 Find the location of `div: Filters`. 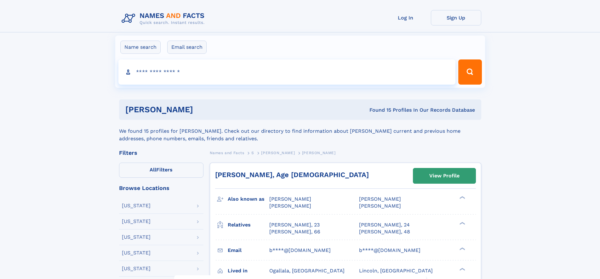

div: Filters is located at coordinates (161, 153).